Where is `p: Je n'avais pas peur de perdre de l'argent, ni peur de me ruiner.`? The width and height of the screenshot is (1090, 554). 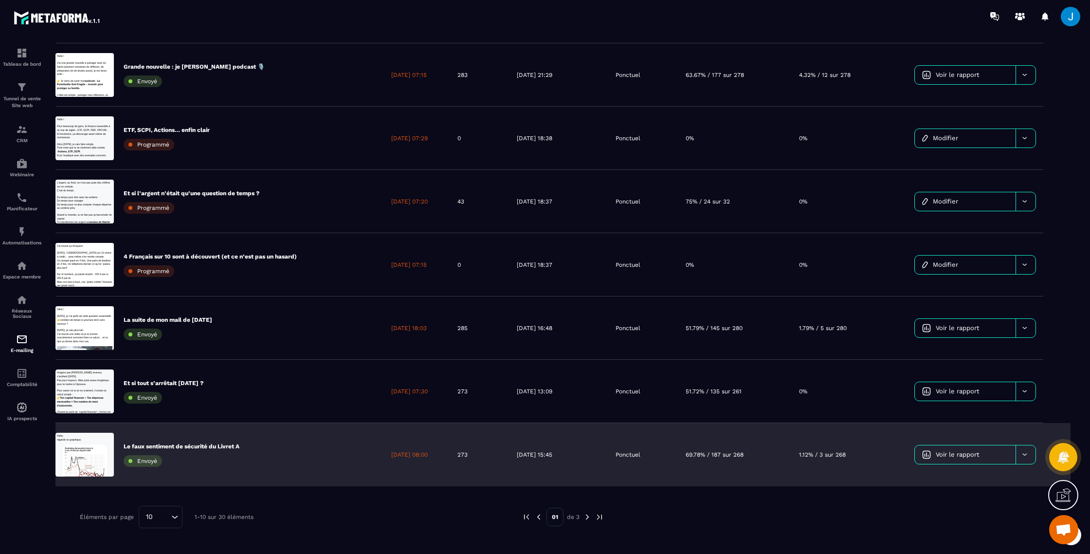
p: Je n'avais pas peur de perdre de l'argent, ni peur de me ruiner. is located at coordinates (97, 121).